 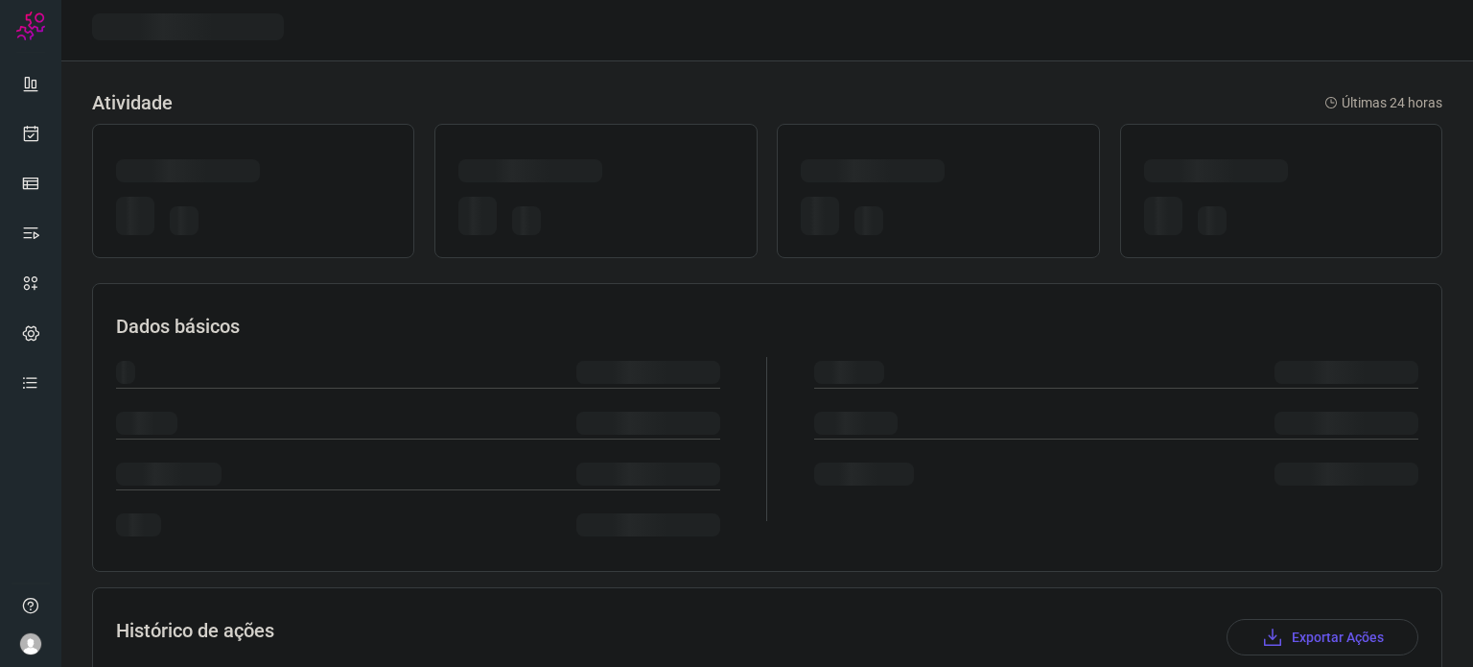 What do you see at coordinates (767, 326) in the screenshot?
I see `h3: Dados básicos` at bounding box center [767, 326].